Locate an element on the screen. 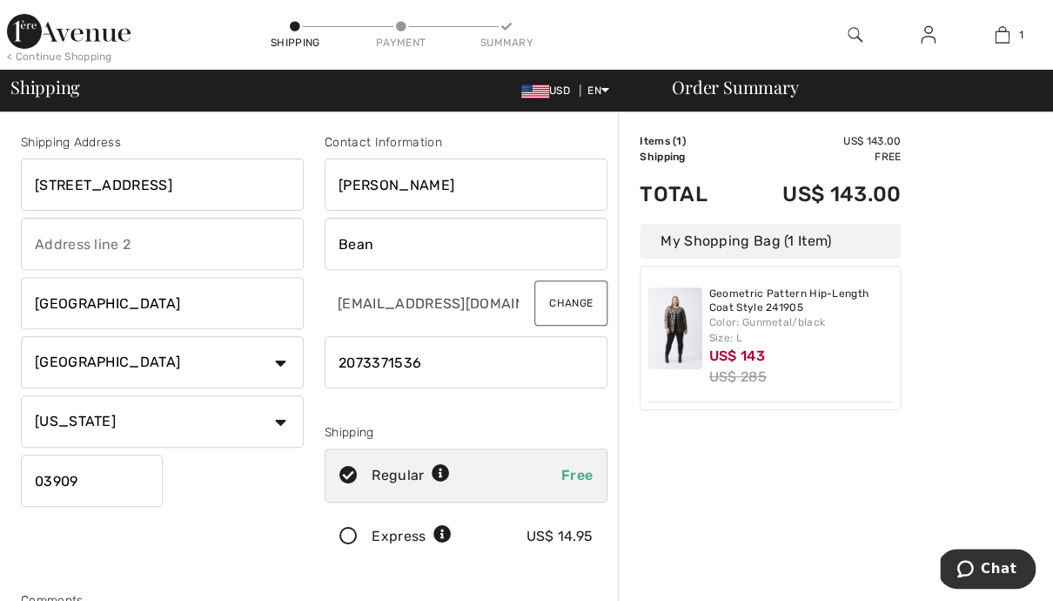  div: Order Summary is located at coordinates (847, 87).